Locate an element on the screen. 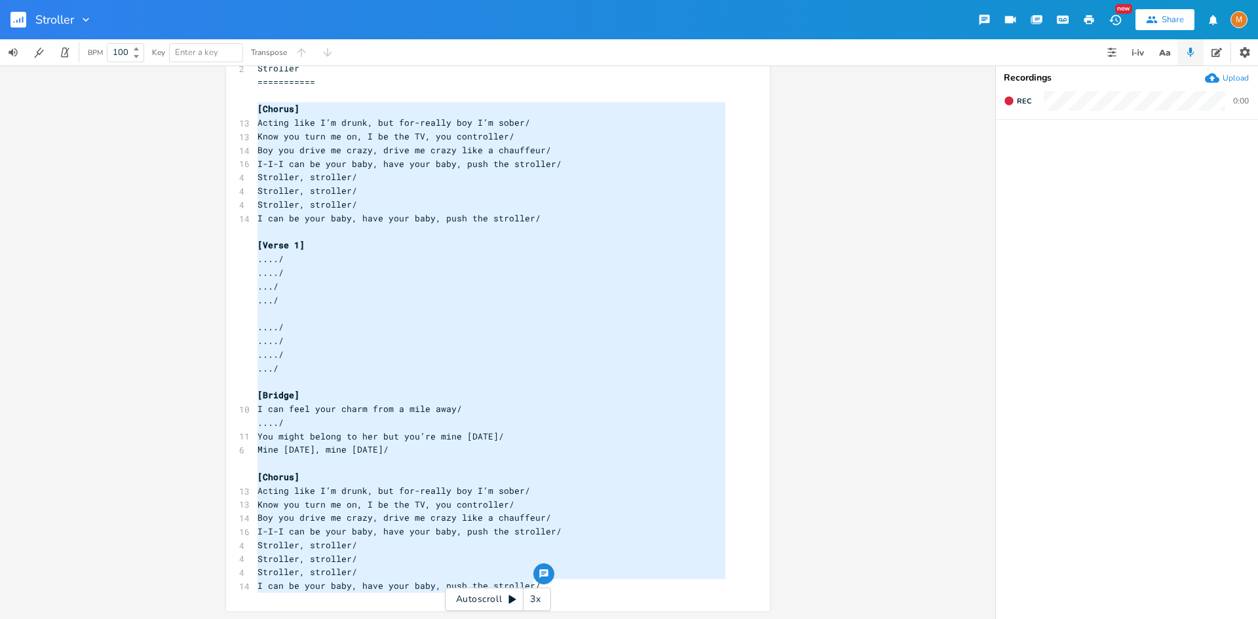 This screenshot has width=1258, height=619. button: M is located at coordinates (1239, 20).